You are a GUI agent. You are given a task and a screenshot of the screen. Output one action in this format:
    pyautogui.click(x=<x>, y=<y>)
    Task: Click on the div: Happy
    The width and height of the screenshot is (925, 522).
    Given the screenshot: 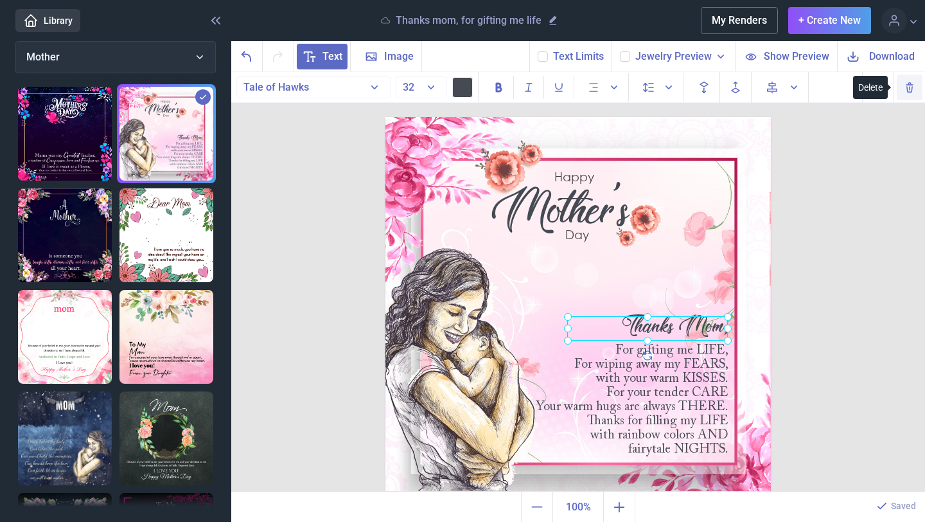 What is the action you would take?
    pyautogui.click(x=574, y=182)
    